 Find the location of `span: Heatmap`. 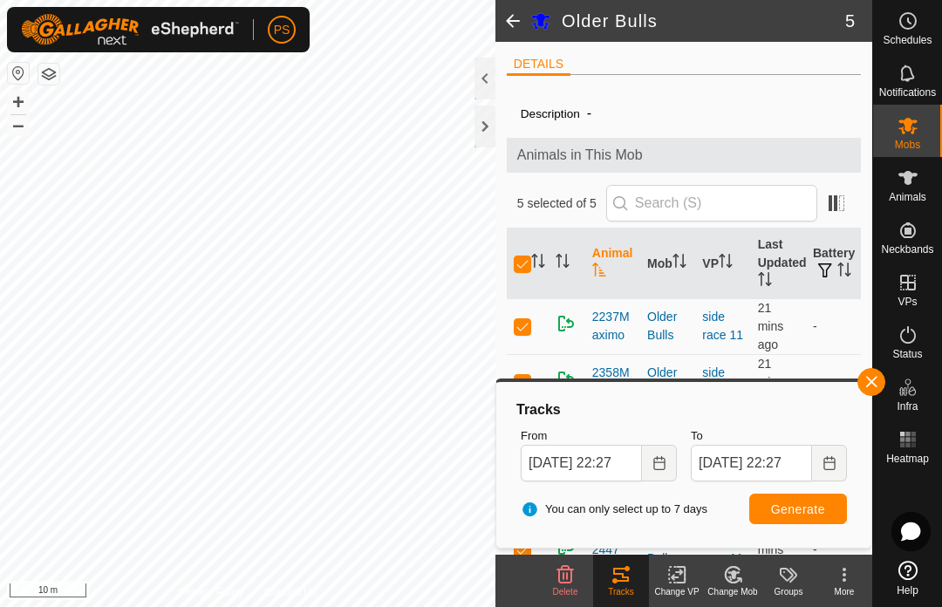

span: Heatmap is located at coordinates (907, 459).